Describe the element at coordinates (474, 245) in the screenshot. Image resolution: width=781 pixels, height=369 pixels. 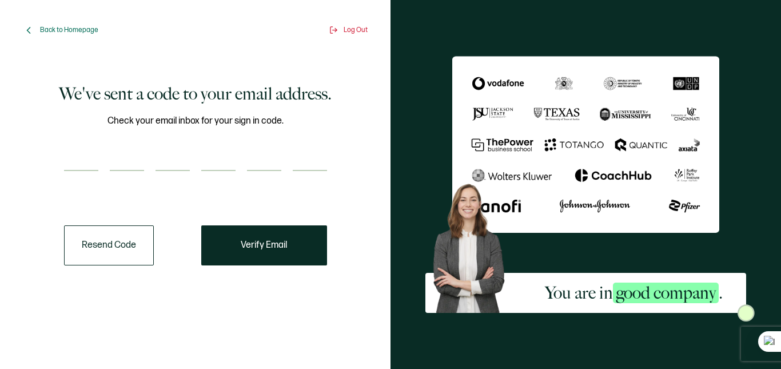
I see `img: Sertifier Signup - You are in <span class="strong-h">good company</span>. Hero` at that location.